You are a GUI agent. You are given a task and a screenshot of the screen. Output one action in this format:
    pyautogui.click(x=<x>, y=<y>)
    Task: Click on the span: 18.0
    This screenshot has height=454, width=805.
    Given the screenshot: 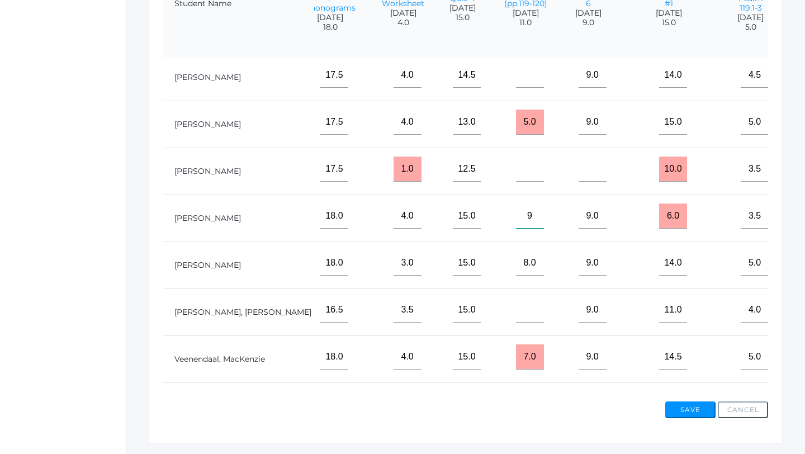 What is the action you would take?
    pyautogui.click(x=330, y=27)
    